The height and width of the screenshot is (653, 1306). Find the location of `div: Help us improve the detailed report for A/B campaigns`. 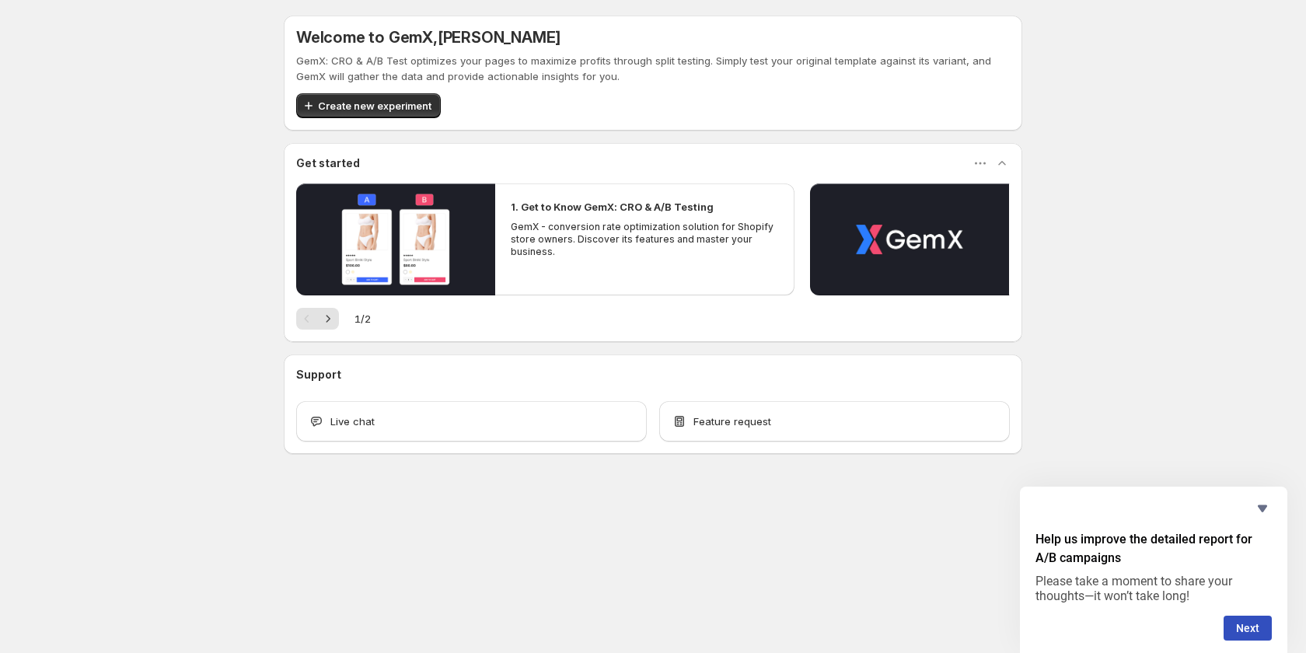

div: Help us improve the detailed report for A/B campaigns is located at coordinates (1153, 570).